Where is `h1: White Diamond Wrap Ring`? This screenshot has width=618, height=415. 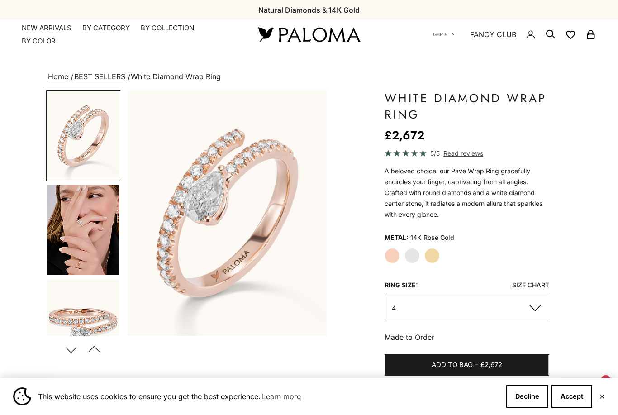 h1: White Diamond Wrap Ring is located at coordinates (466, 106).